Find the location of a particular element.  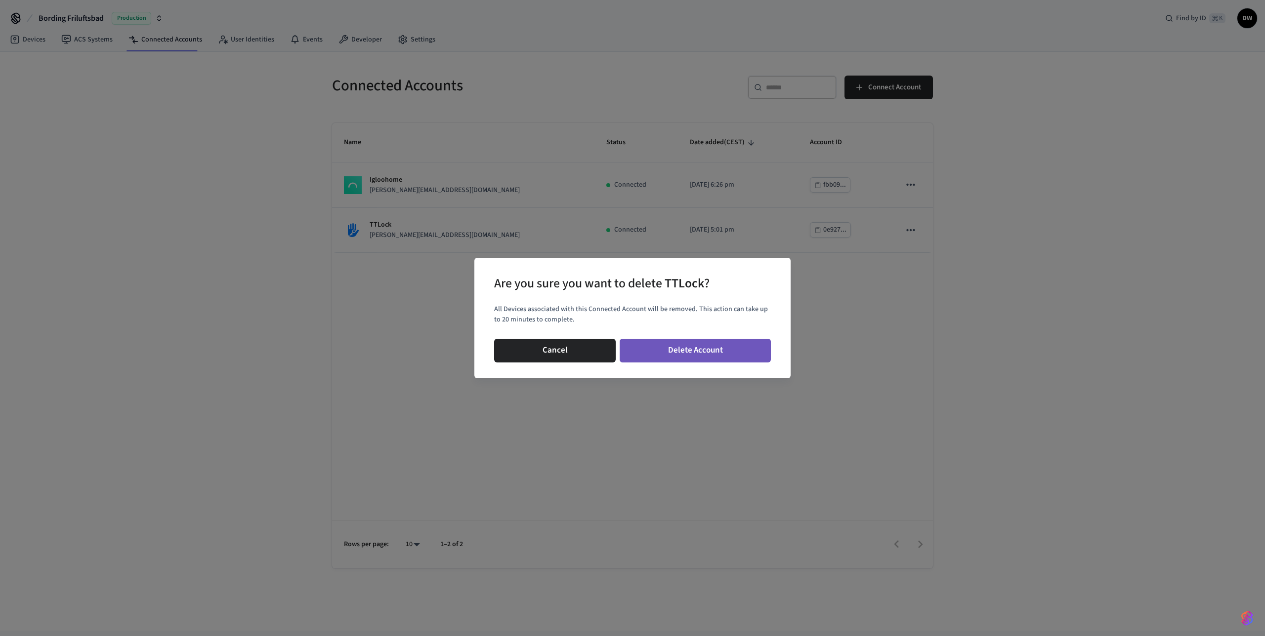

button: Cancel is located at coordinates (555, 351).